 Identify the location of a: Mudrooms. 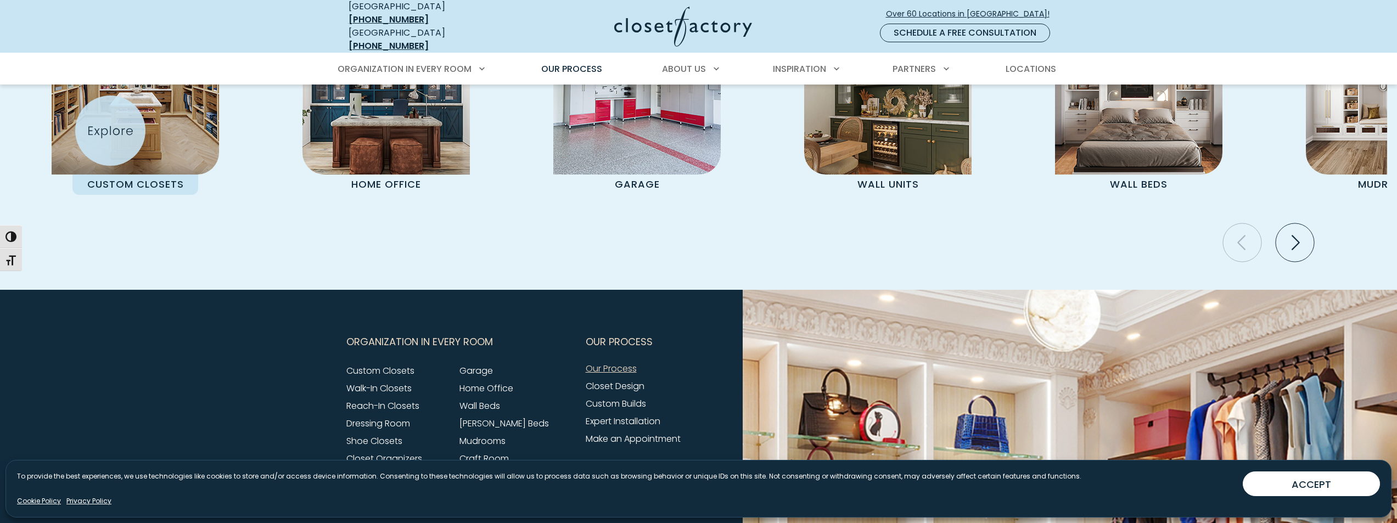
(483, 441).